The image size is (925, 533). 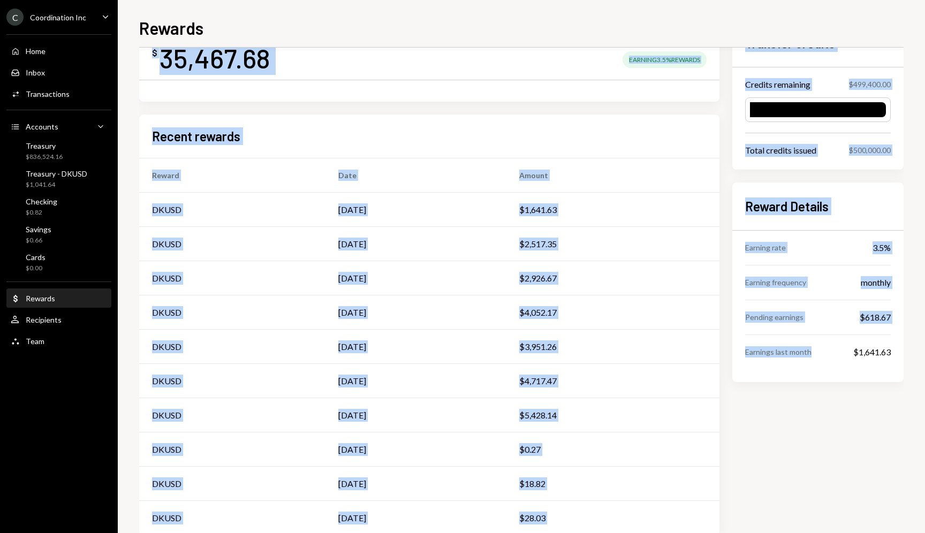 I want to click on td: $2,517.35, so click(x=613, y=244).